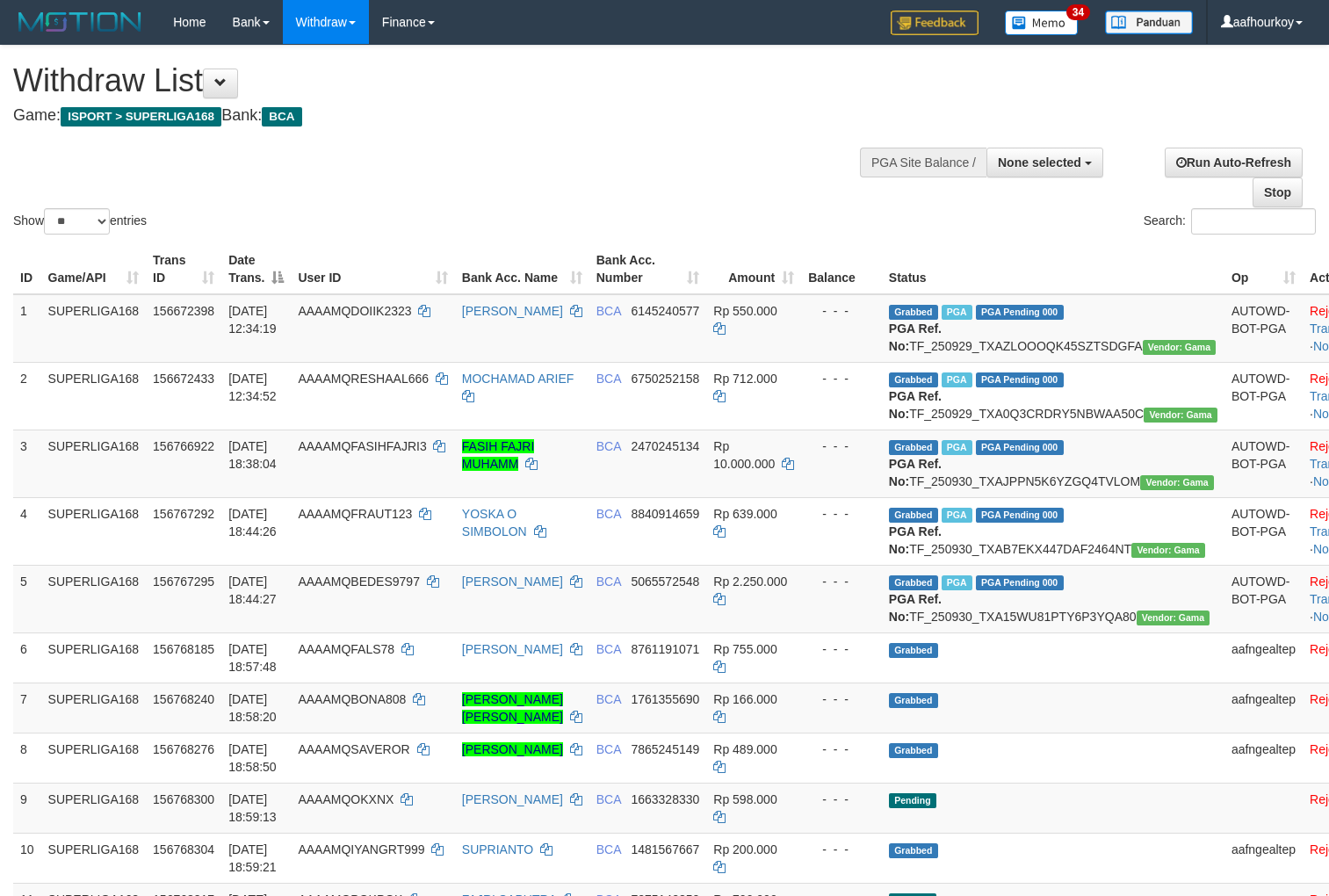  I want to click on label: Search:, so click(1230, 221).